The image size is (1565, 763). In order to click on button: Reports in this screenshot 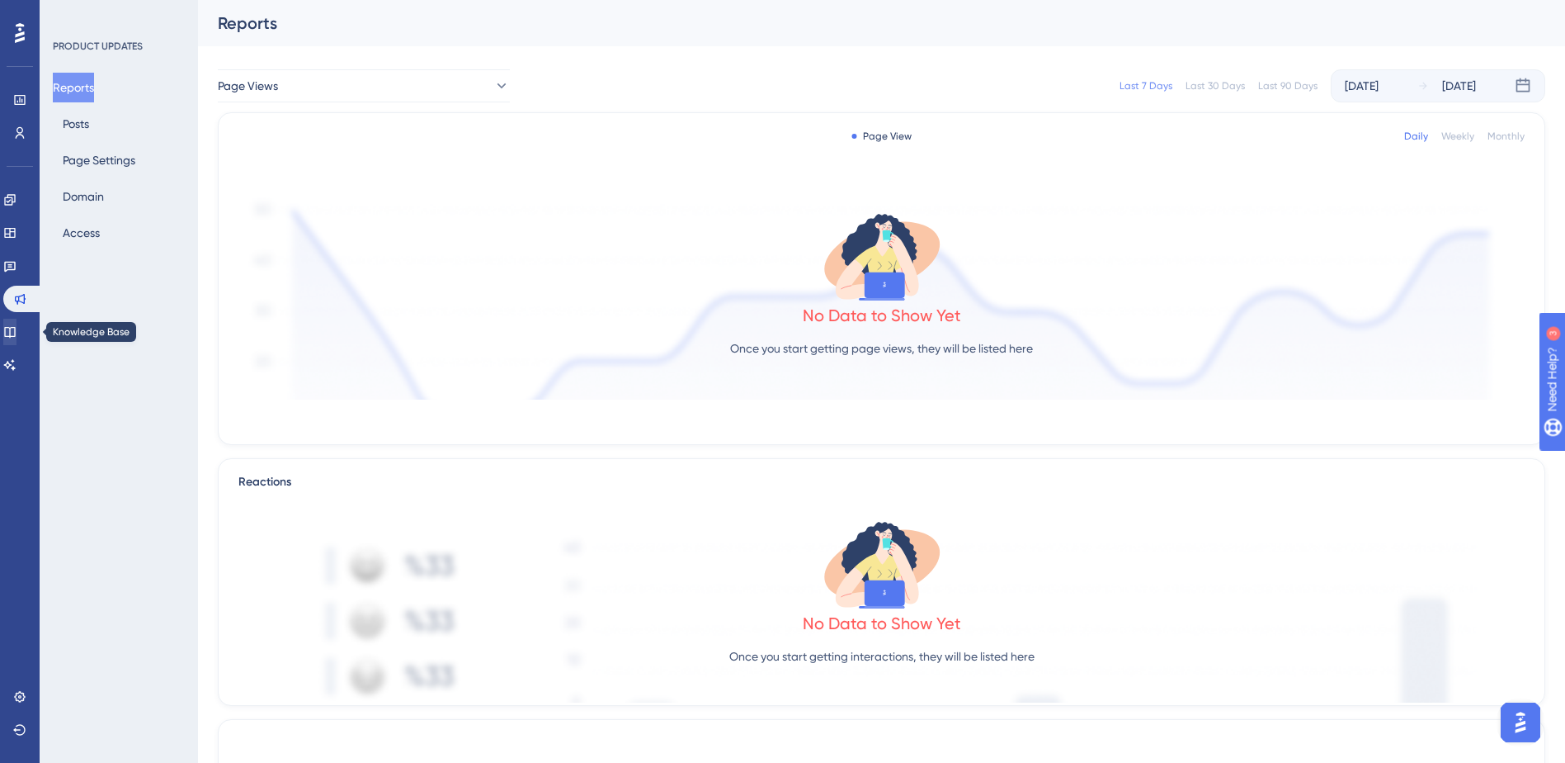, I will do `click(73, 87)`.